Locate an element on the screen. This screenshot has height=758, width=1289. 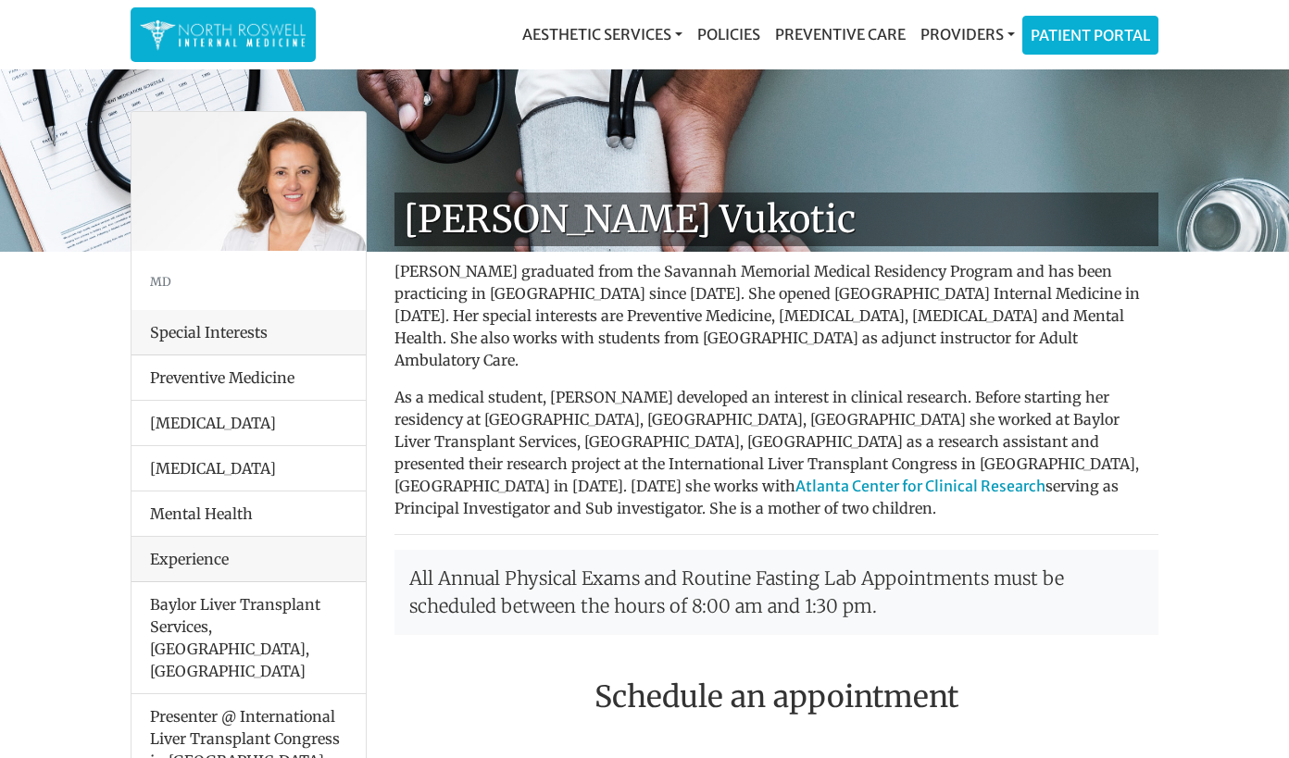
a: Providers is located at coordinates (968, 34).